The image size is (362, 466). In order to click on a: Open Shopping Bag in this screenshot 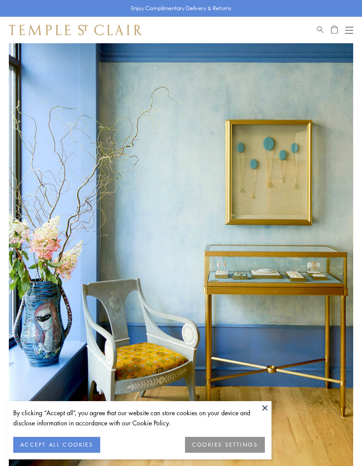, I will do `click(334, 30)`.